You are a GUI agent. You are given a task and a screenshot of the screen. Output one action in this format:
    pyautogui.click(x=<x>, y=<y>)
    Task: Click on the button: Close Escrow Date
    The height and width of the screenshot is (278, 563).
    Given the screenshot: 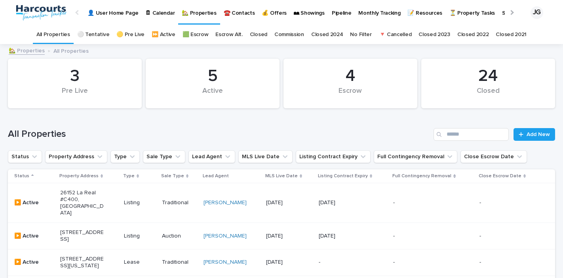 What is the action you would take?
    pyautogui.click(x=494, y=156)
    